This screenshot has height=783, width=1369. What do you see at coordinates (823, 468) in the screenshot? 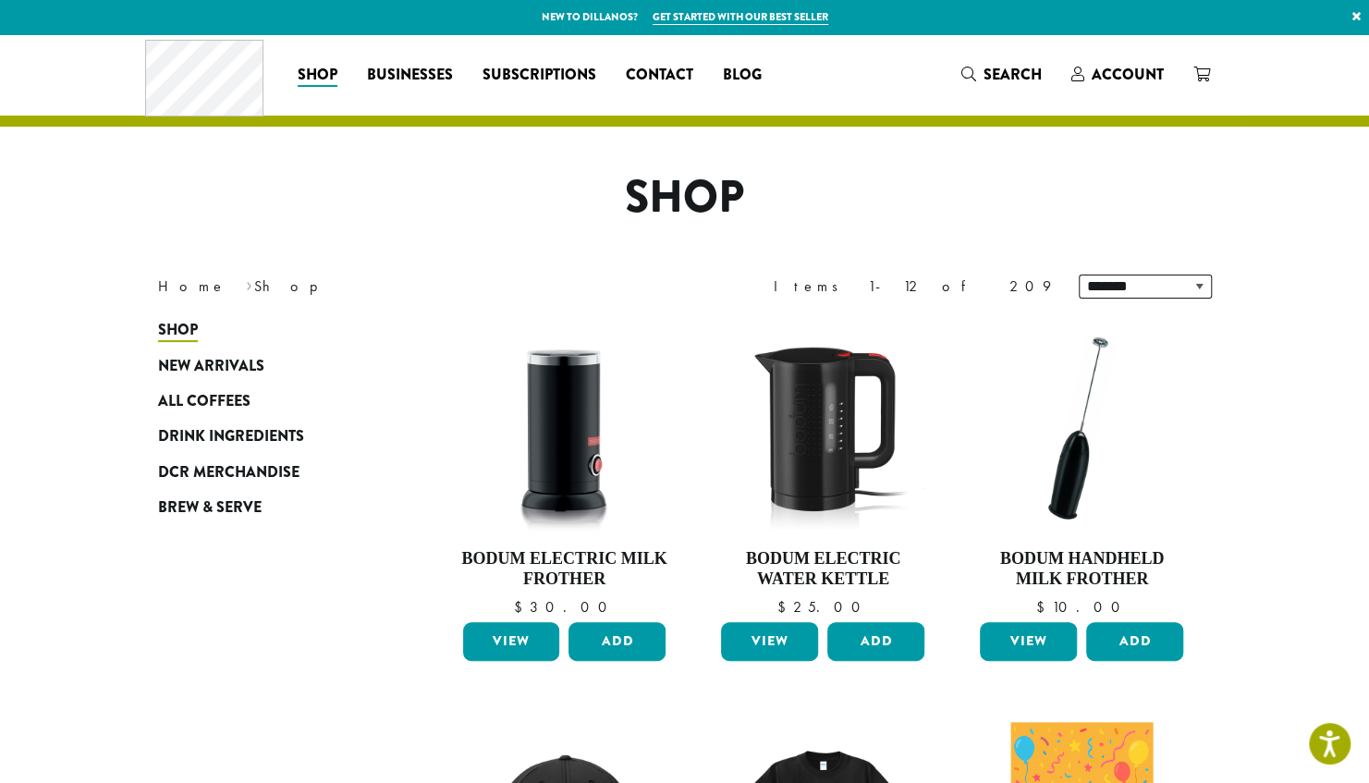
I see `a: Bodum Electric Water Kettle $25.00` at bounding box center [823, 468].